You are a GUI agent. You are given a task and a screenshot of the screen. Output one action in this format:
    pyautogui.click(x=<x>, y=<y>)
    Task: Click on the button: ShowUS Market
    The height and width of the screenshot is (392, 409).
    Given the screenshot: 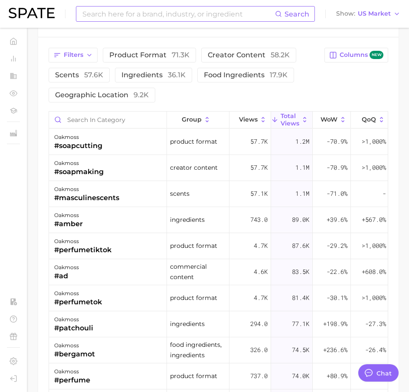 What is the action you would take?
    pyautogui.click(x=368, y=14)
    